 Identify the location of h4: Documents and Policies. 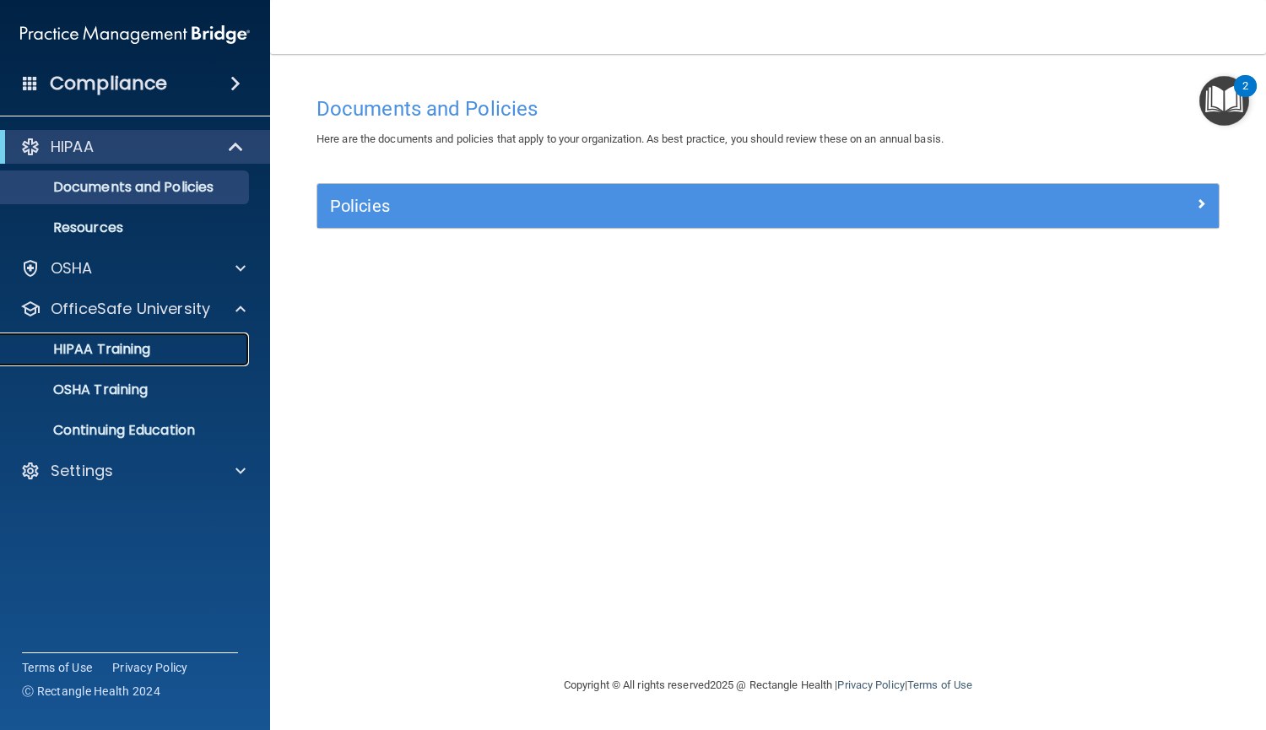
(768, 109).